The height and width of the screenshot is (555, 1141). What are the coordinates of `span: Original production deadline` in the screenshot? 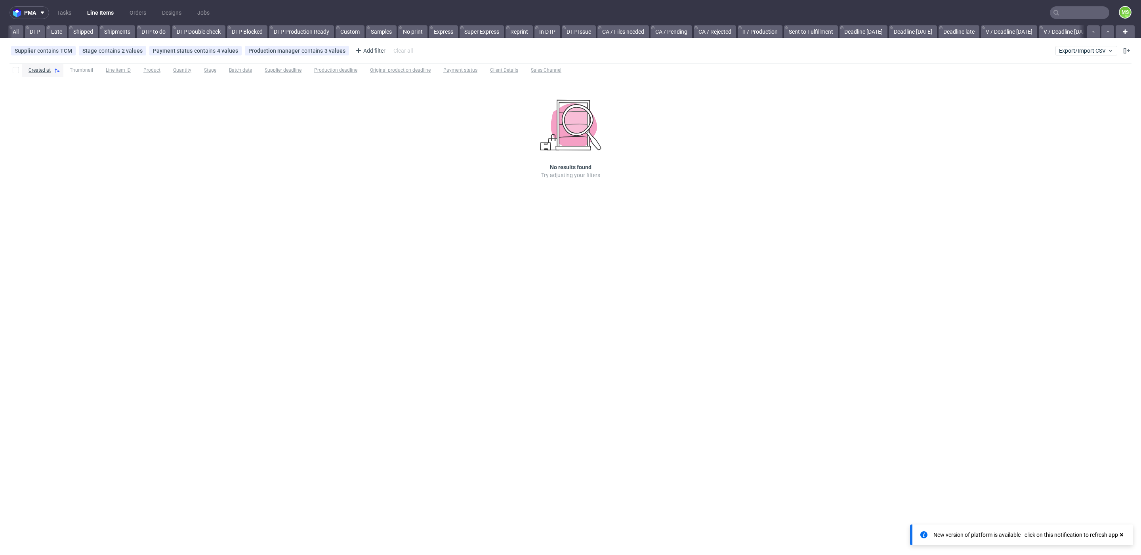 It's located at (400, 70).